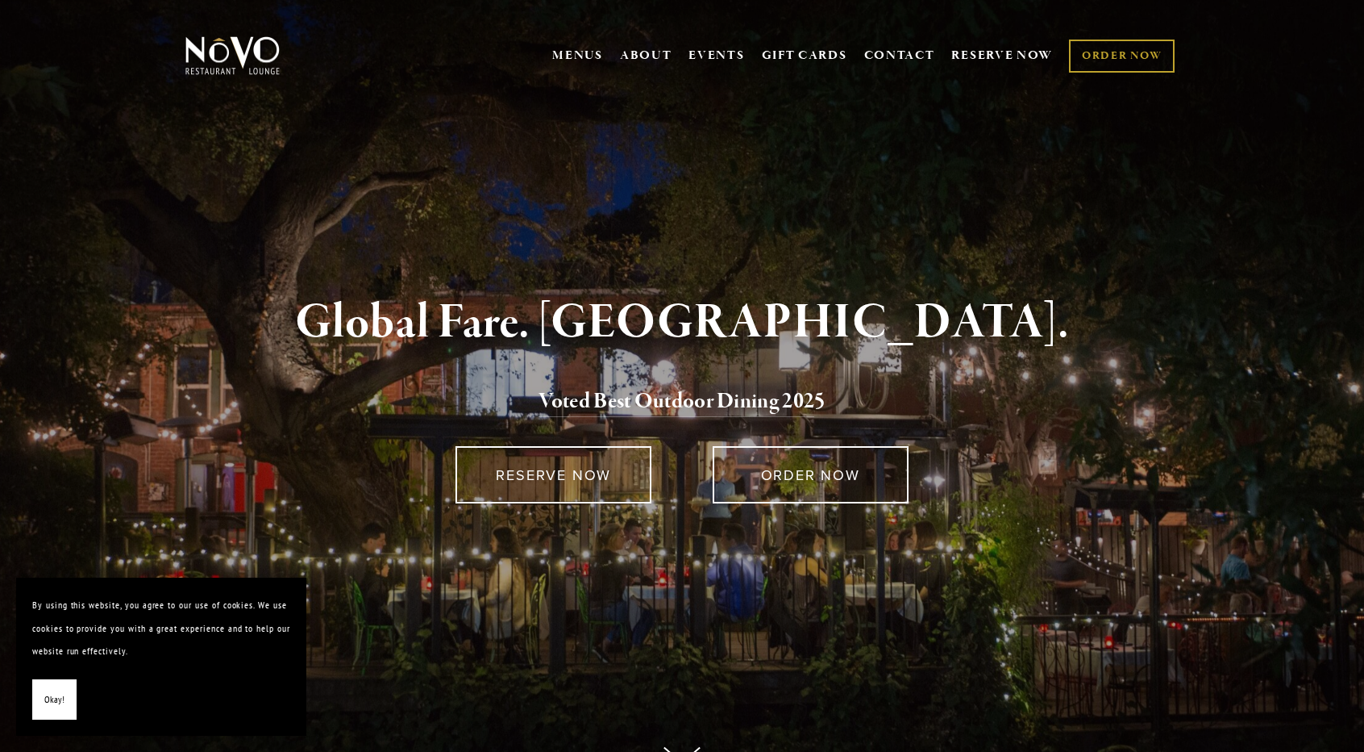  What do you see at coordinates (900, 56) in the screenshot?
I see `a: CONTACT` at bounding box center [900, 56].